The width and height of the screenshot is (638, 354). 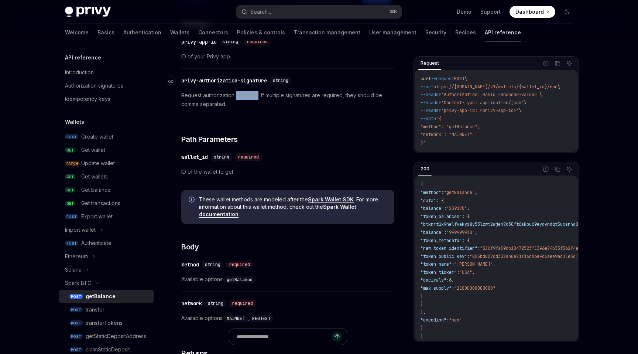 I want to click on span: "USA", so click(x=466, y=272).